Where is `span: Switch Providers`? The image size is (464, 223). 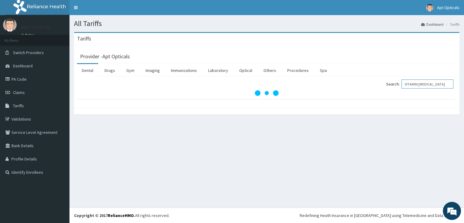 span: Switch Providers is located at coordinates (28, 53).